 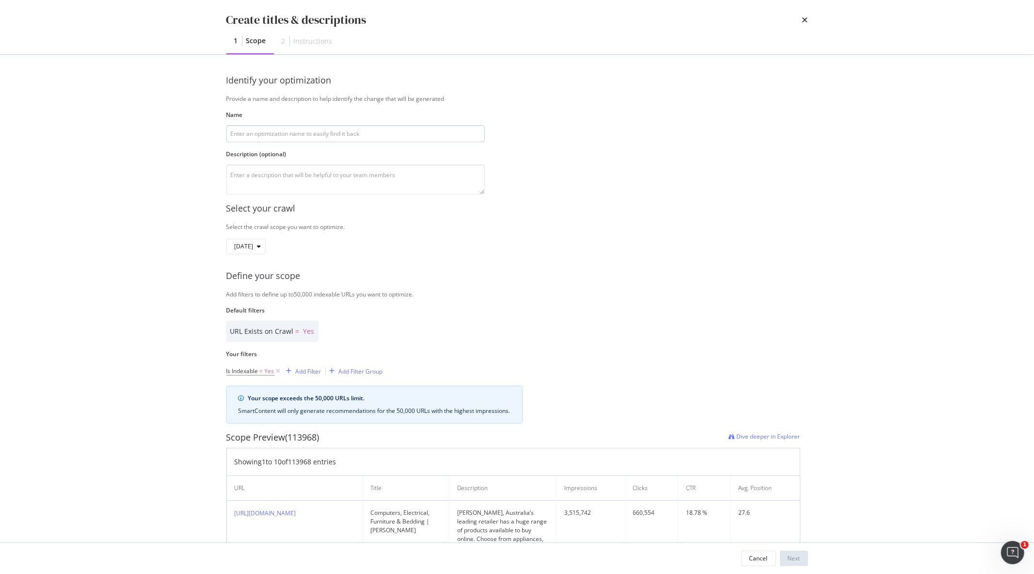 I want to click on th: Title, so click(x=406, y=488).